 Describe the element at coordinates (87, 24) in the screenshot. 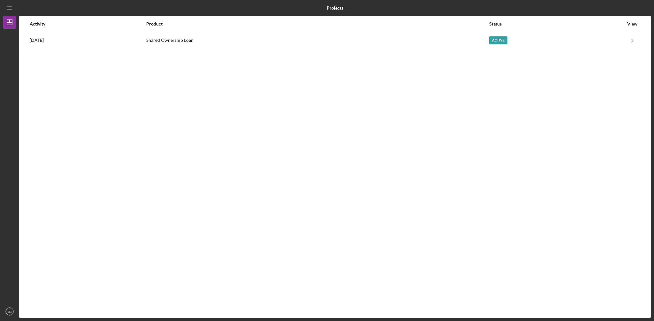

I see `div: Activity` at that location.